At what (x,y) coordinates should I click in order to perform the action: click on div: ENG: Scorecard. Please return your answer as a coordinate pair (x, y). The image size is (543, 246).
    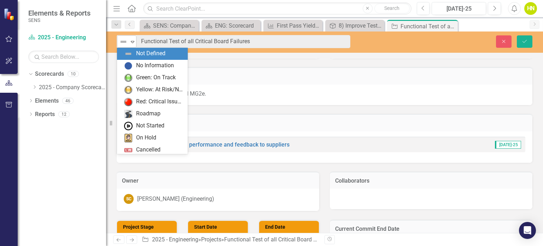
    Looking at the image, I should click on (237, 25).